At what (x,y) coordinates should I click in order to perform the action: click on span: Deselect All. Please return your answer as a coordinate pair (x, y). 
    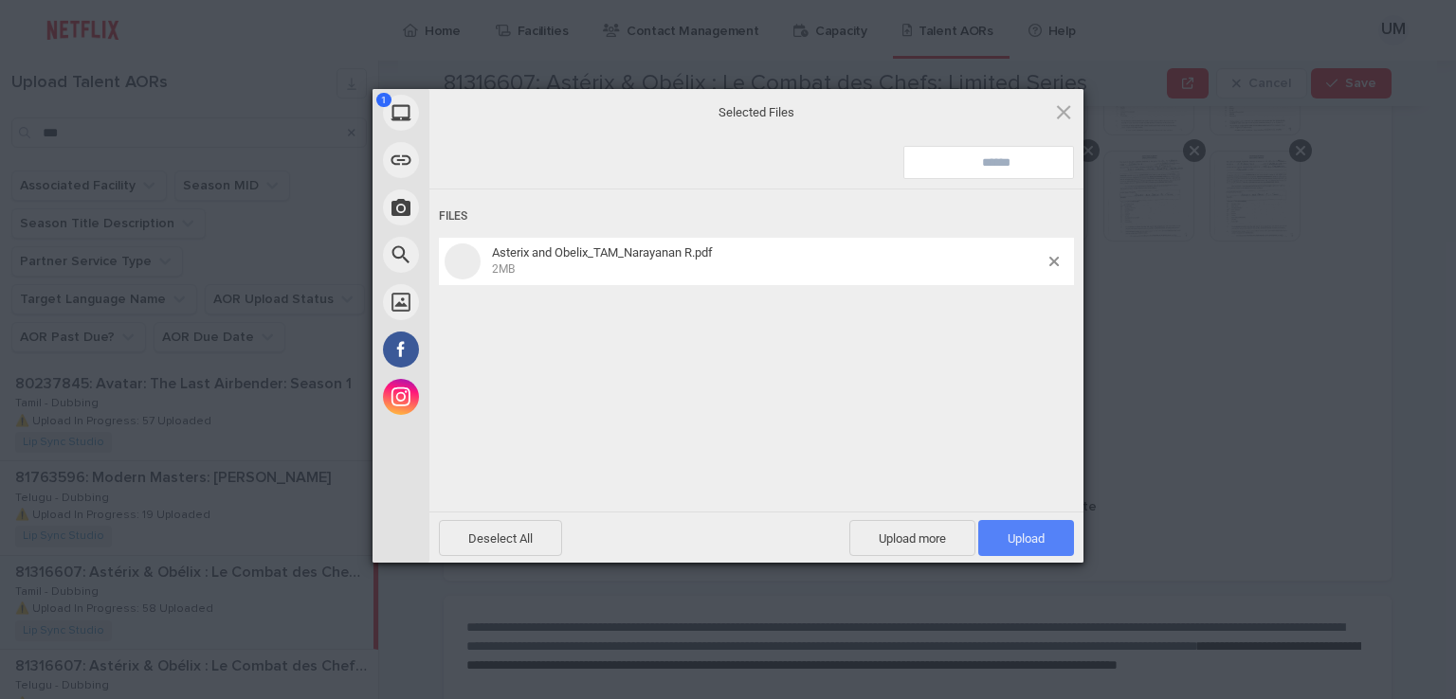
    Looking at the image, I should click on (500, 538).